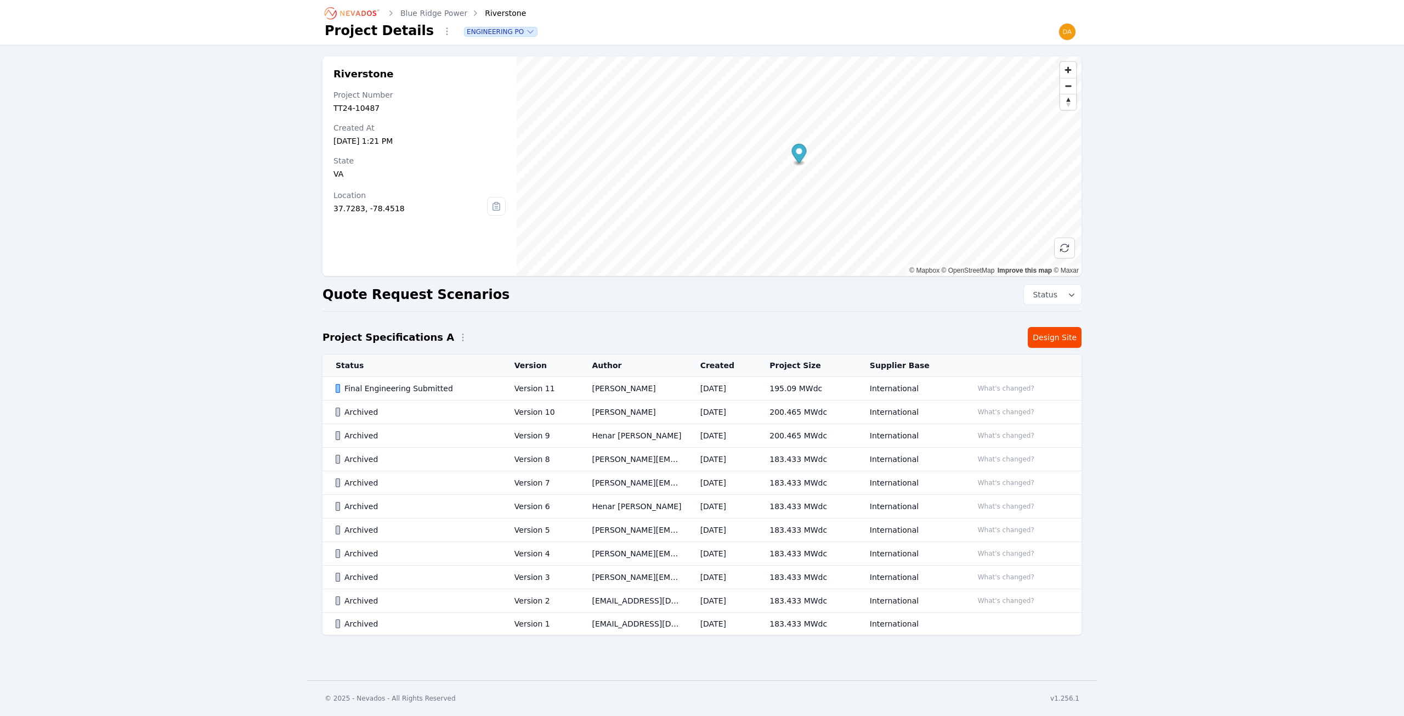  What do you see at coordinates (1068, 101) in the screenshot?
I see `button: Reset bearing to north` at bounding box center [1068, 101].